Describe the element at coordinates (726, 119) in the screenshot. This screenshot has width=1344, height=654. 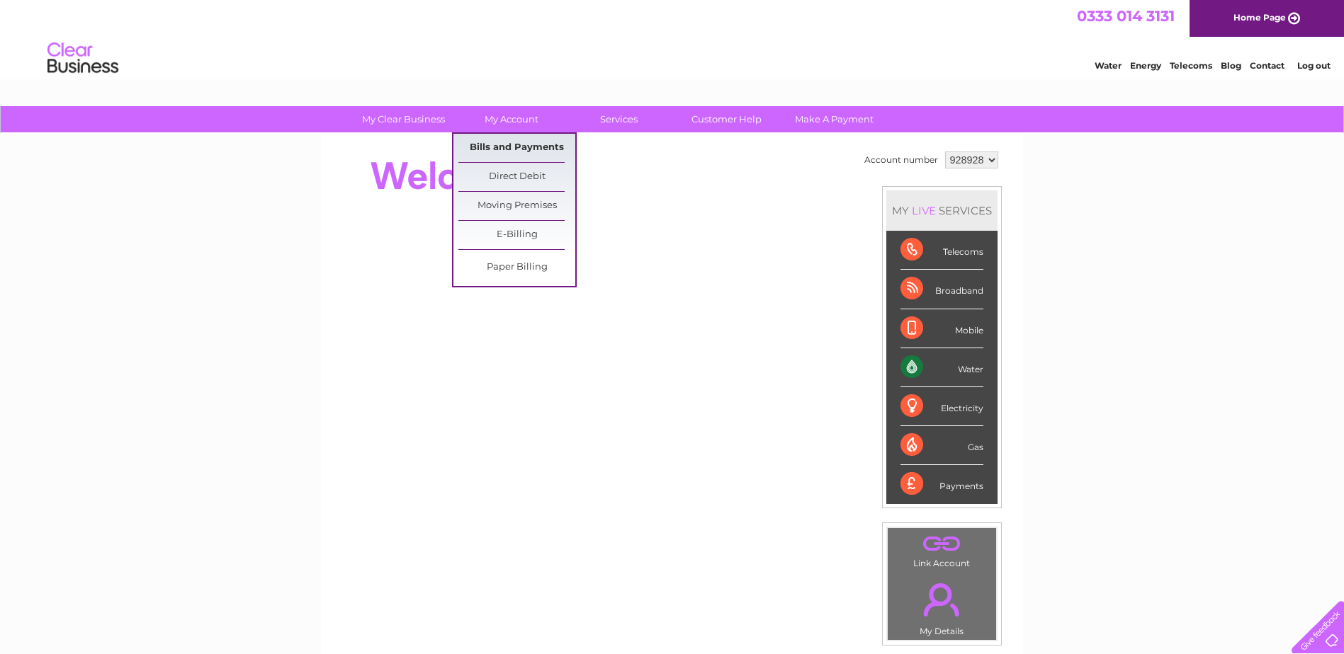
I see `a: Customer Help` at that location.